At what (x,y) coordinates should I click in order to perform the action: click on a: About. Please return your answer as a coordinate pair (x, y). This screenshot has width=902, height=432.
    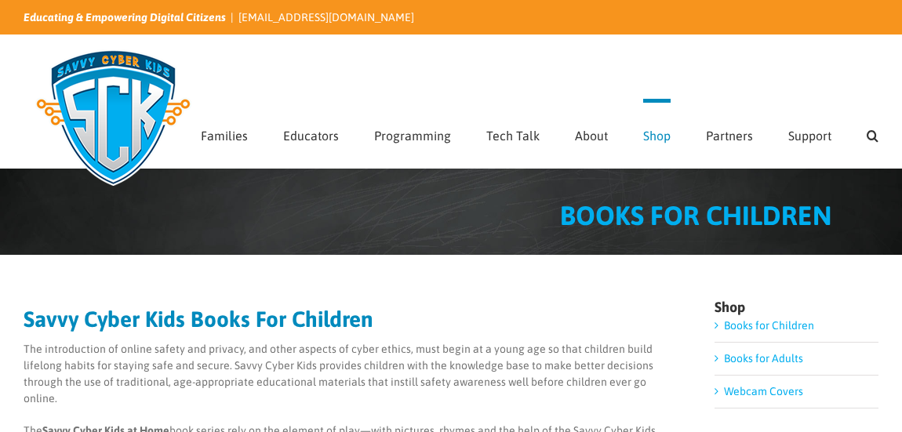
    Looking at the image, I should click on (591, 133).